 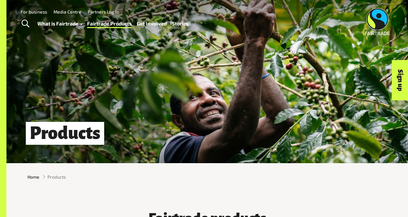 What do you see at coordinates (60, 24) in the screenshot?
I see `a: What is Fairtrade` at bounding box center [60, 24].